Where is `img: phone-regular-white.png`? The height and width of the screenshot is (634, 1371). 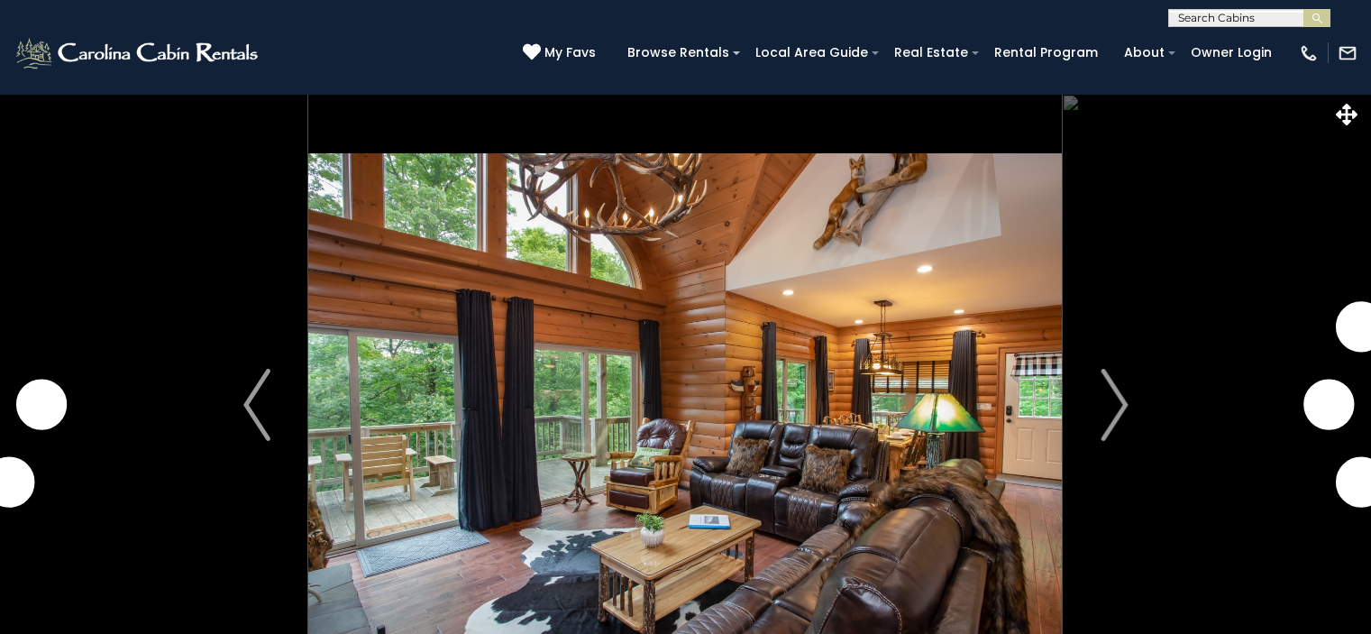
img: phone-regular-white.png is located at coordinates (1309, 53).